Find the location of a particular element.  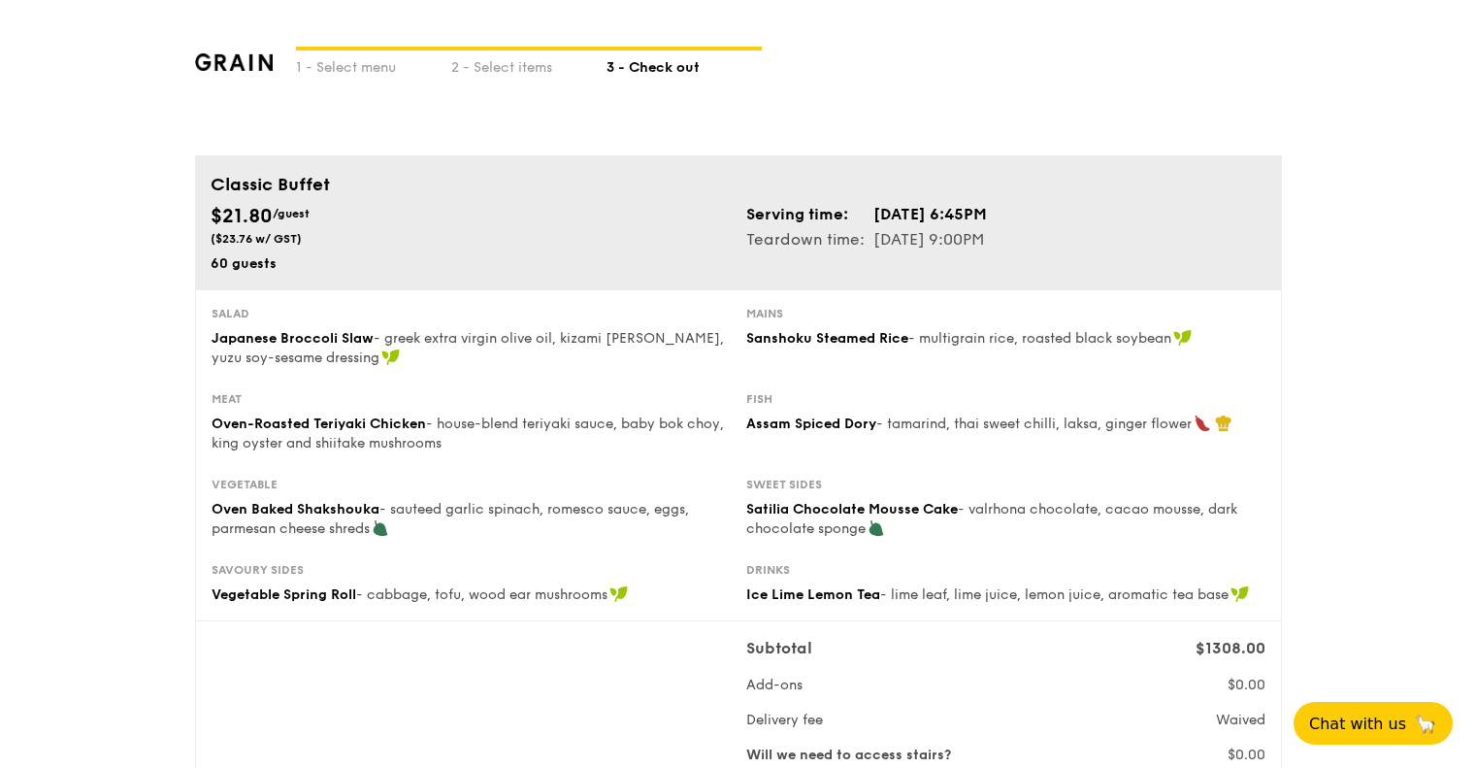

span: - tamarind, thai sweet chilli, laksa, ginger flower is located at coordinates (1033, 423).